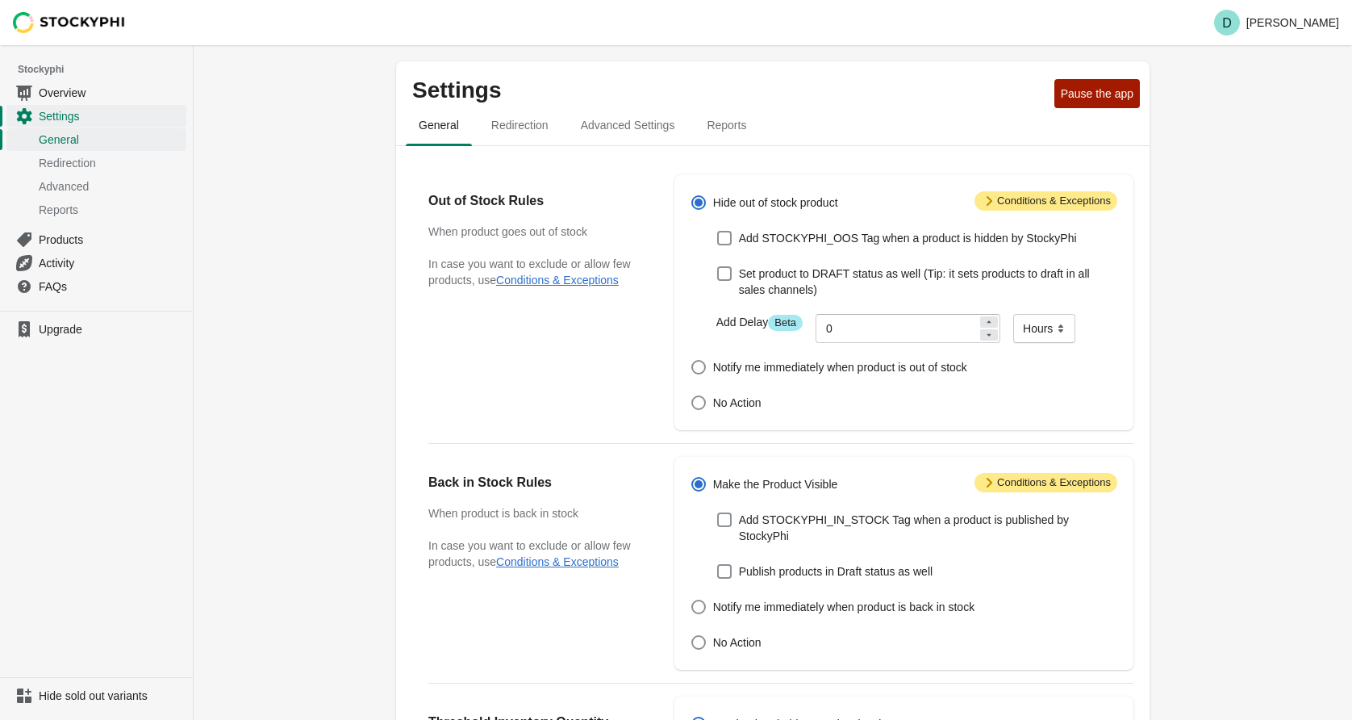 Image resolution: width=1352 pixels, height=720 pixels. What do you see at coordinates (96, 186) in the screenshot?
I see `a: Advanced` at bounding box center [96, 186].